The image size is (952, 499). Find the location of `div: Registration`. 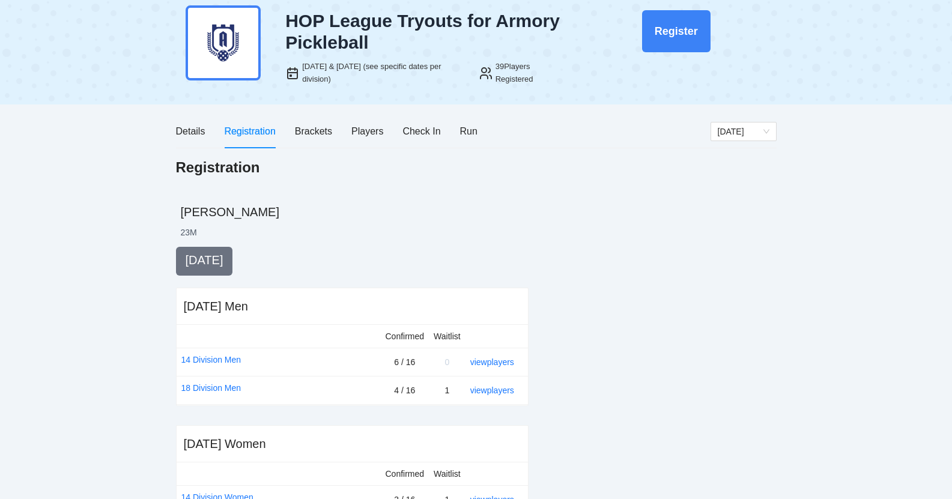

div: Registration is located at coordinates (249, 131).